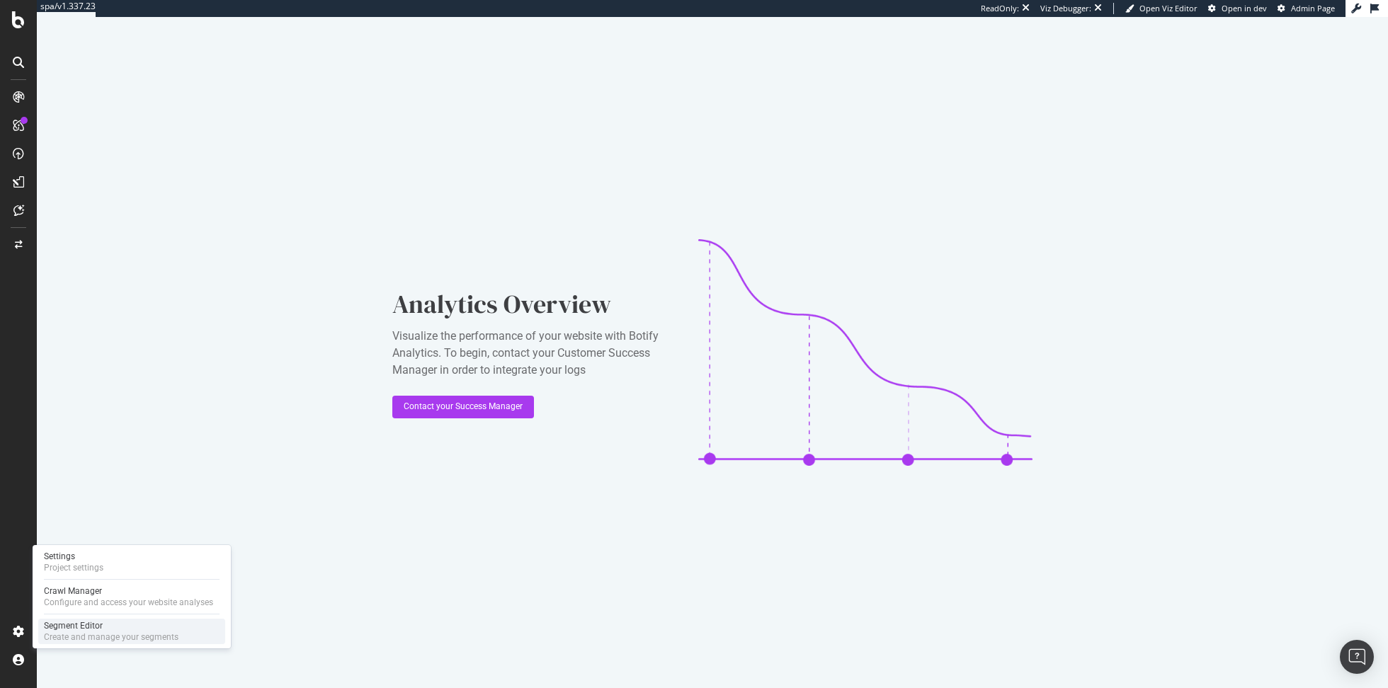 This screenshot has width=1388, height=688. I want to click on span: Open in dev, so click(1244, 8).